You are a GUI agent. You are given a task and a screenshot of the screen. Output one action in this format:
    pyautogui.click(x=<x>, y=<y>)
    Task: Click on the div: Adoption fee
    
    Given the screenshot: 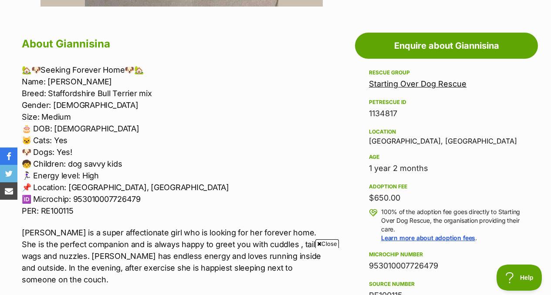 What is the action you would take?
    pyautogui.click(x=446, y=187)
    